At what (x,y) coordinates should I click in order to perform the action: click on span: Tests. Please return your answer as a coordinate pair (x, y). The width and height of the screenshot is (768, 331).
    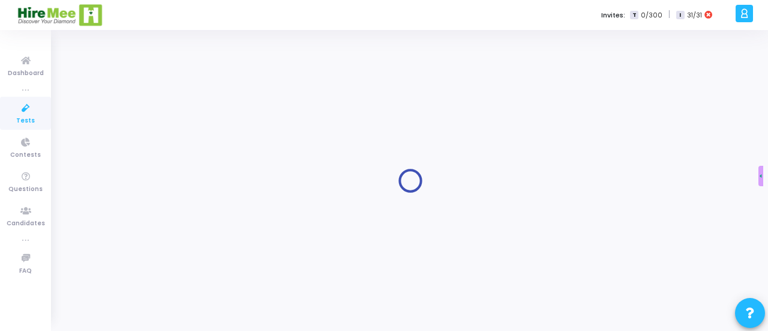
    Looking at the image, I should click on (25, 121).